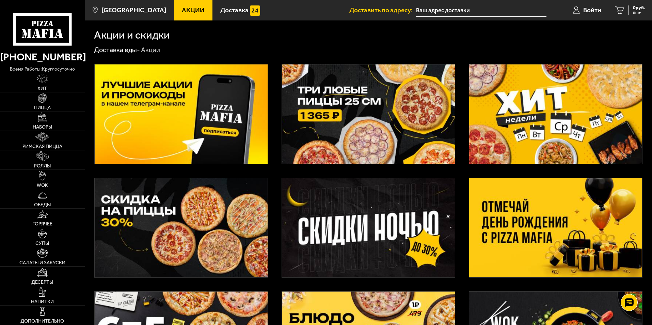  I want to click on span: Напитки, so click(42, 301).